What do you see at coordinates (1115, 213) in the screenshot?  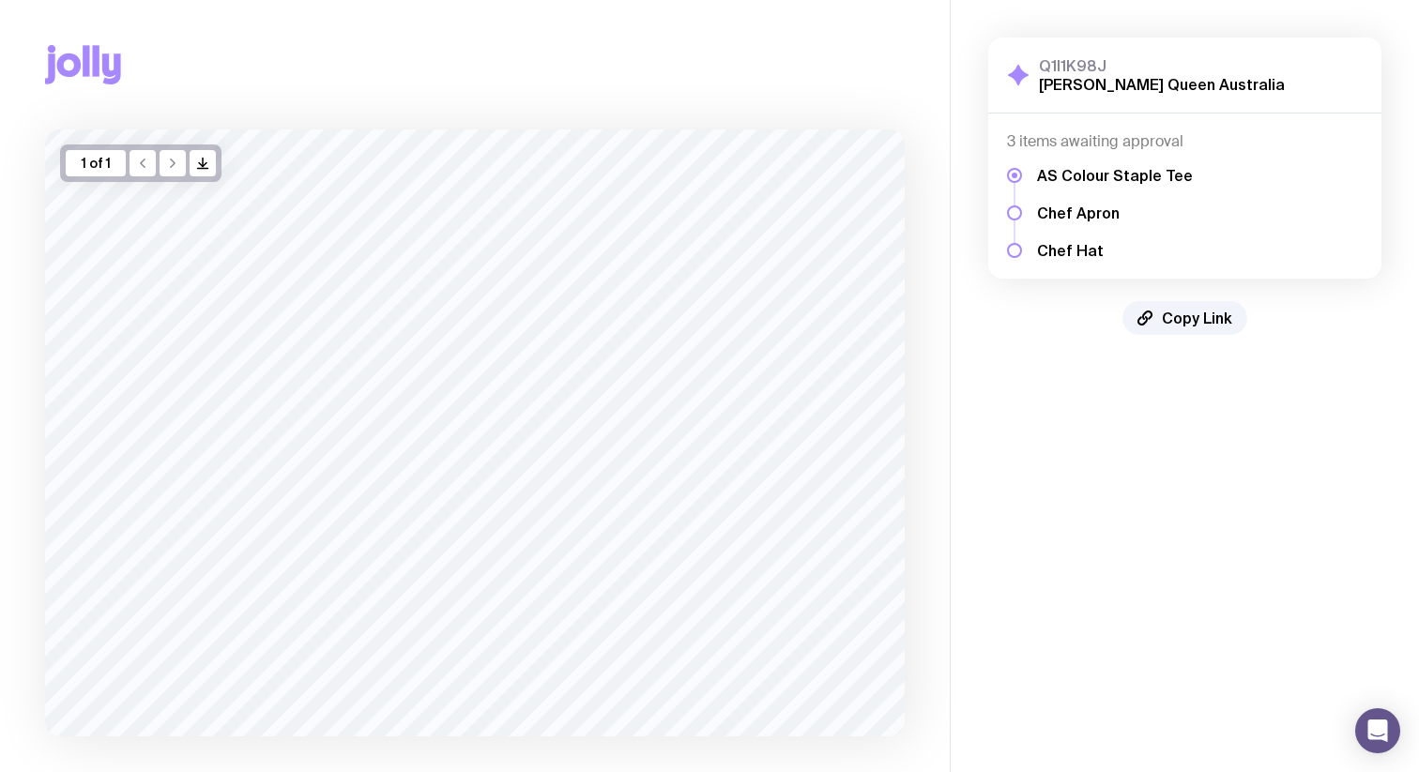 I see `h5: Chef Apron` at bounding box center [1115, 213].